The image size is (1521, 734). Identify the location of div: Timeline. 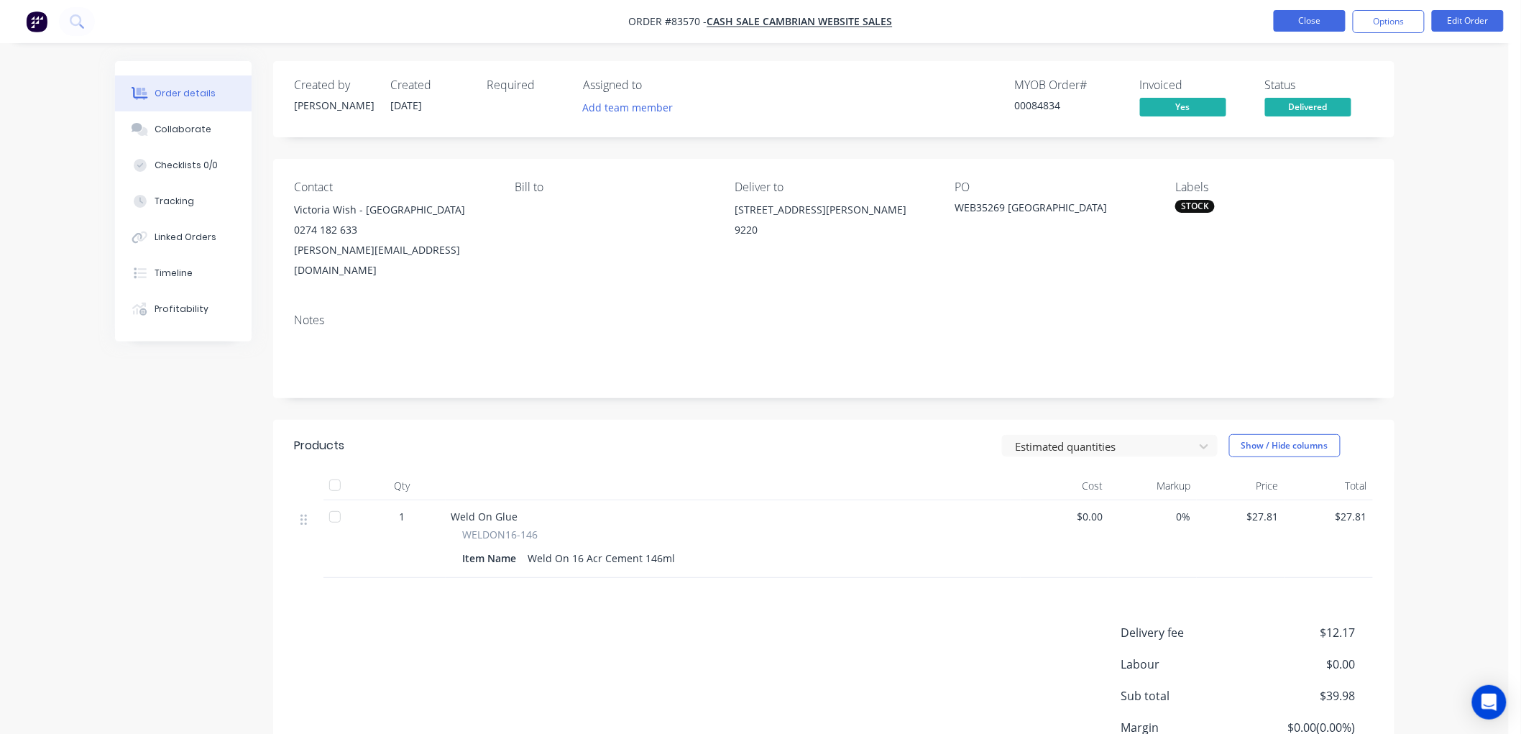
(173, 273).